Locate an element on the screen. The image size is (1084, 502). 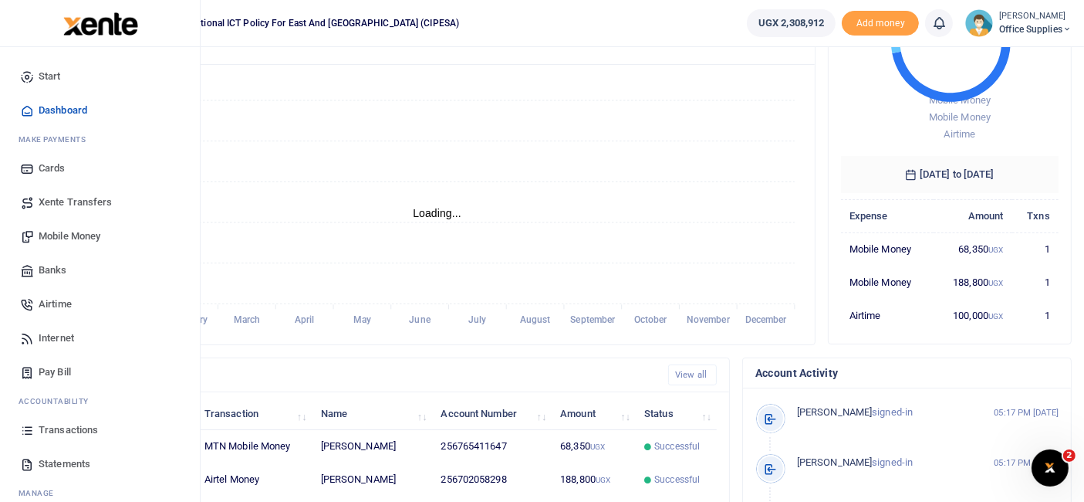
a: Pay Bill is located at coordinates (100, 372).